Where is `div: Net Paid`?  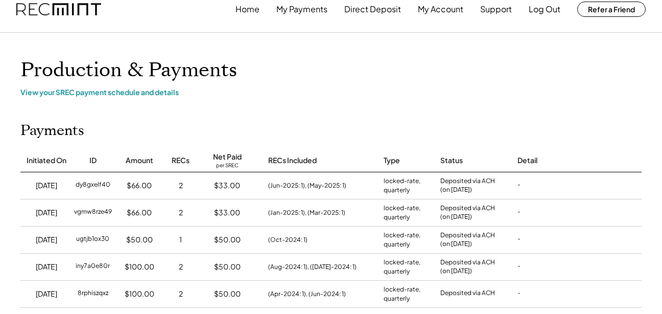 div: Net Paid is located at coordinates (227, 157).